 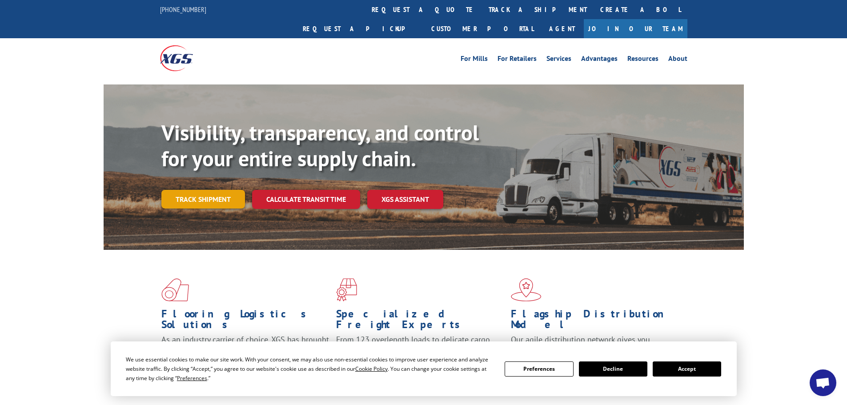 I want to click on h1: Flagship Distribution Model, so click(x=595, y=321).